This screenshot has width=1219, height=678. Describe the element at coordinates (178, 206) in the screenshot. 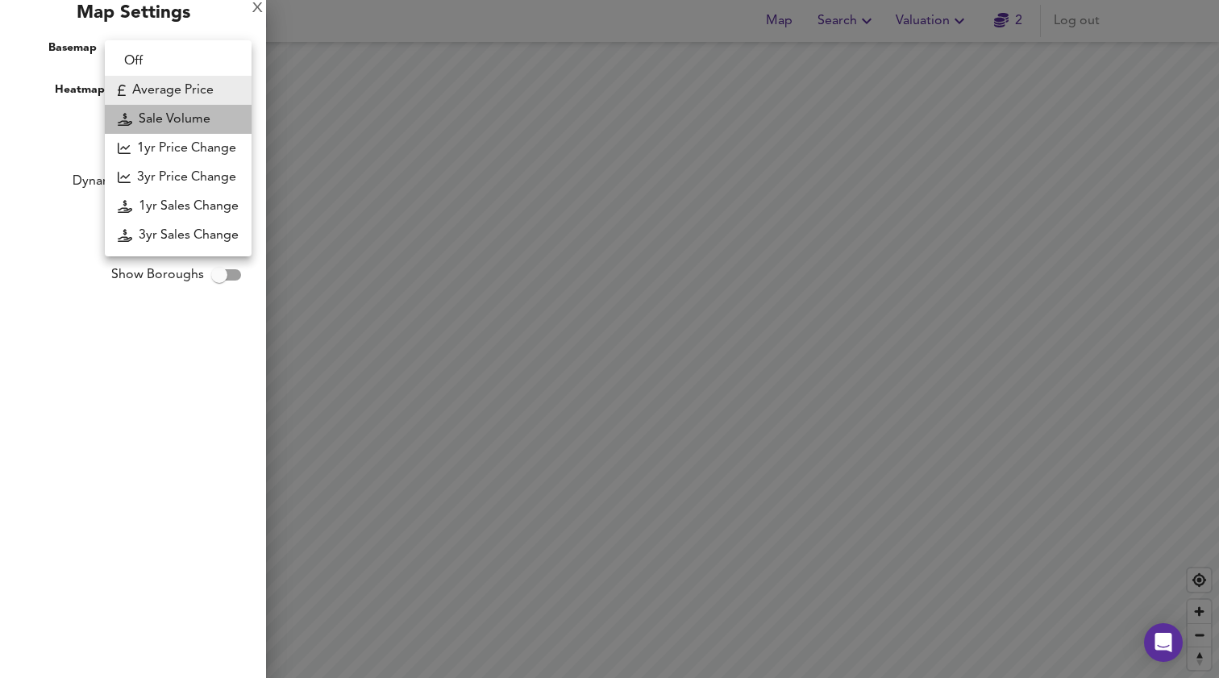

I see `li: 1yr Sales Change` at that location.